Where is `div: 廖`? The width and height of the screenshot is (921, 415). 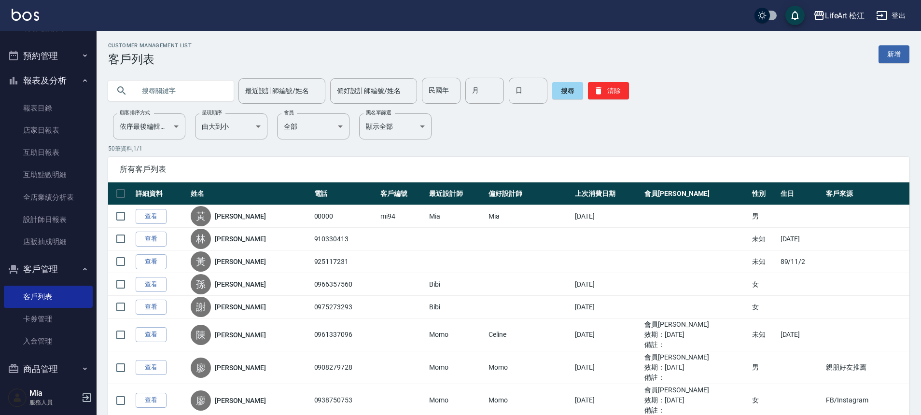 div: 廖 is located at coordinates (201, 401).